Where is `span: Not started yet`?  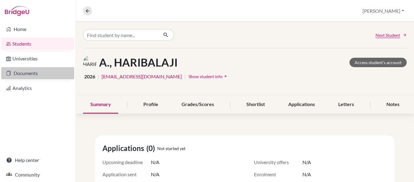
span: Not started yet is located at coordinates (171, 148).